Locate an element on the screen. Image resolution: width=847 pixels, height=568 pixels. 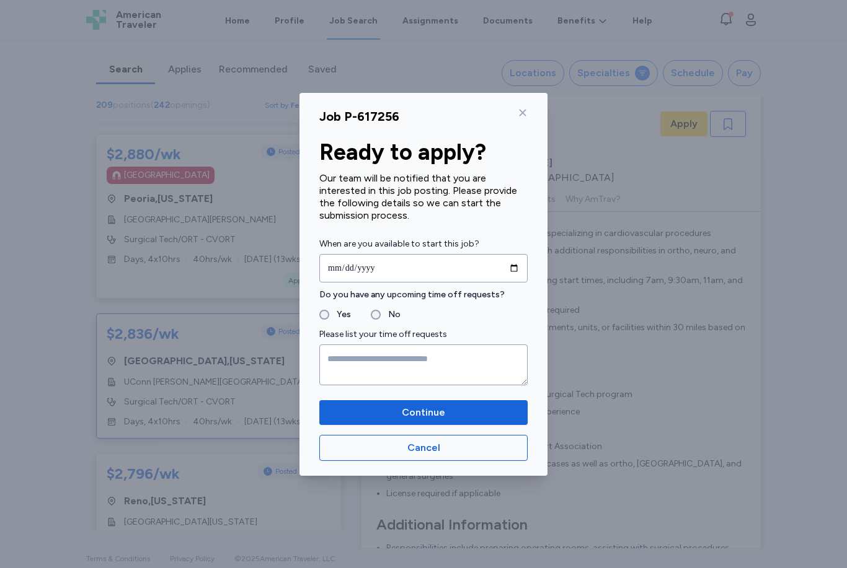
div: Job P-617256 is located at coordinates (359, 117).